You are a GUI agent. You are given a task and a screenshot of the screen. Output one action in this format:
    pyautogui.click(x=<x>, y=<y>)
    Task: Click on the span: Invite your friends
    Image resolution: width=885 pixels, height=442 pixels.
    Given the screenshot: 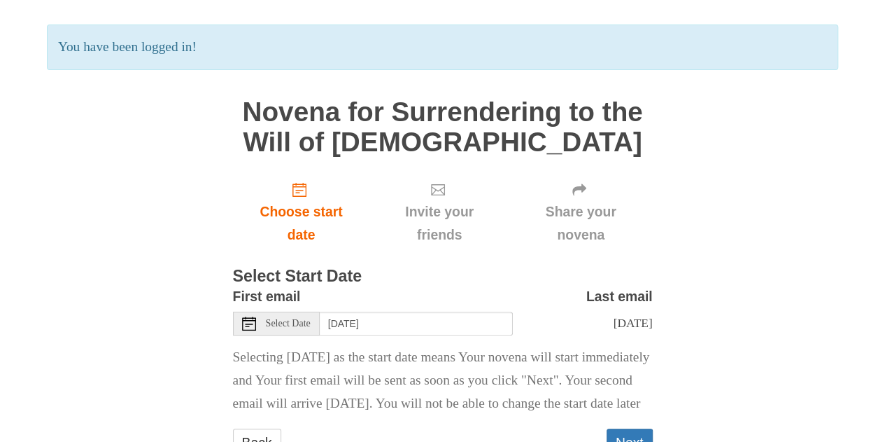 What is the action you would take?
    pyautogui.click(x=439, y=223)
    